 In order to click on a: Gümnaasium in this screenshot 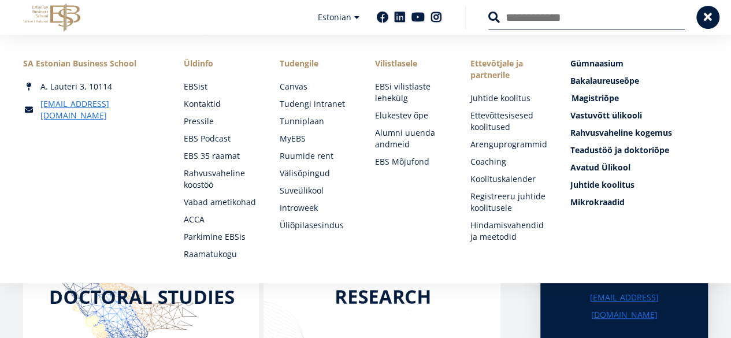, I will do `click(639, 64)`.